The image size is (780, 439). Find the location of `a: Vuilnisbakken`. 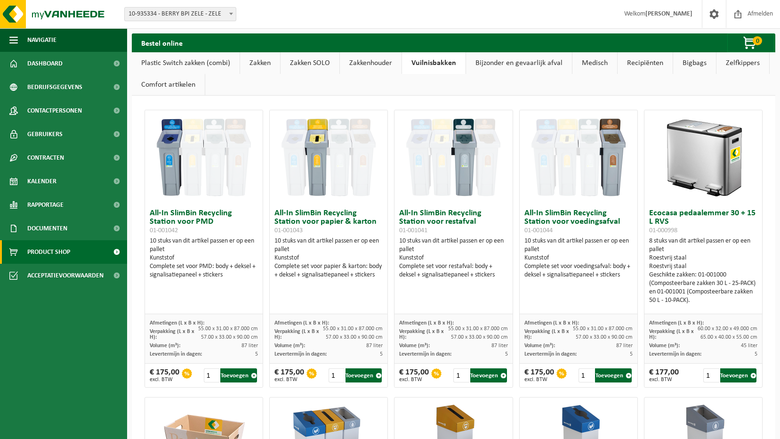

a: Vuilnisbakken is located at coordinates (434, 63).